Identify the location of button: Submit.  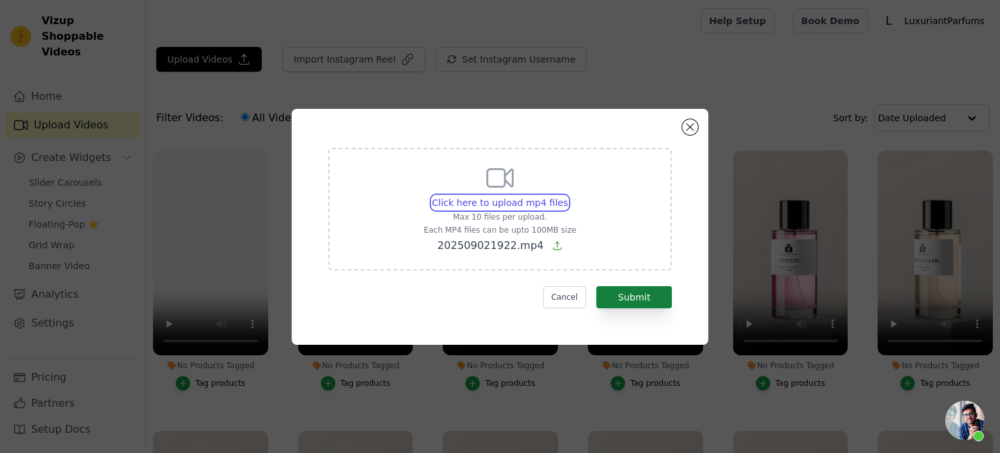
(634, 297).